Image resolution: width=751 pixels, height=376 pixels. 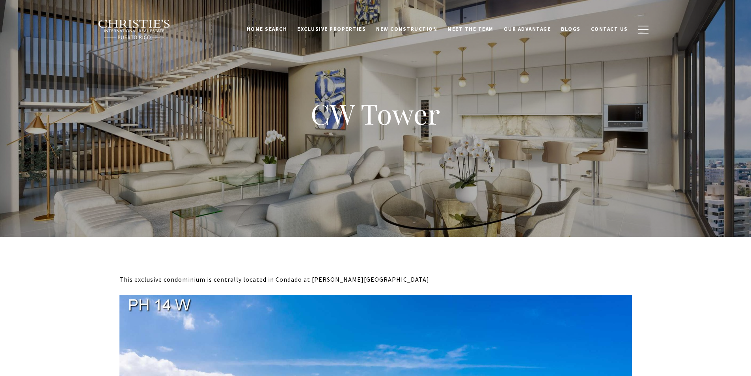 What do you see at coordinates (528, 29) in the screenshot?
I see `a: Our Advantage` at bounding box center [528, 29].